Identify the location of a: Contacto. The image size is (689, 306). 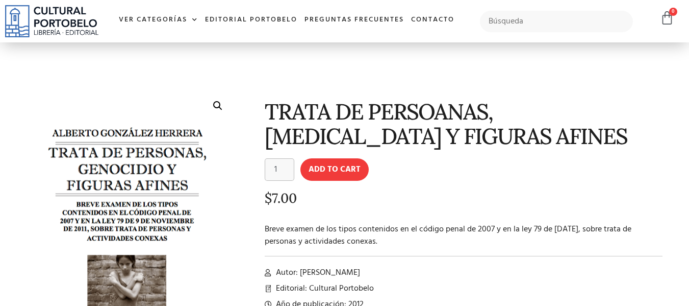
(433, 20).